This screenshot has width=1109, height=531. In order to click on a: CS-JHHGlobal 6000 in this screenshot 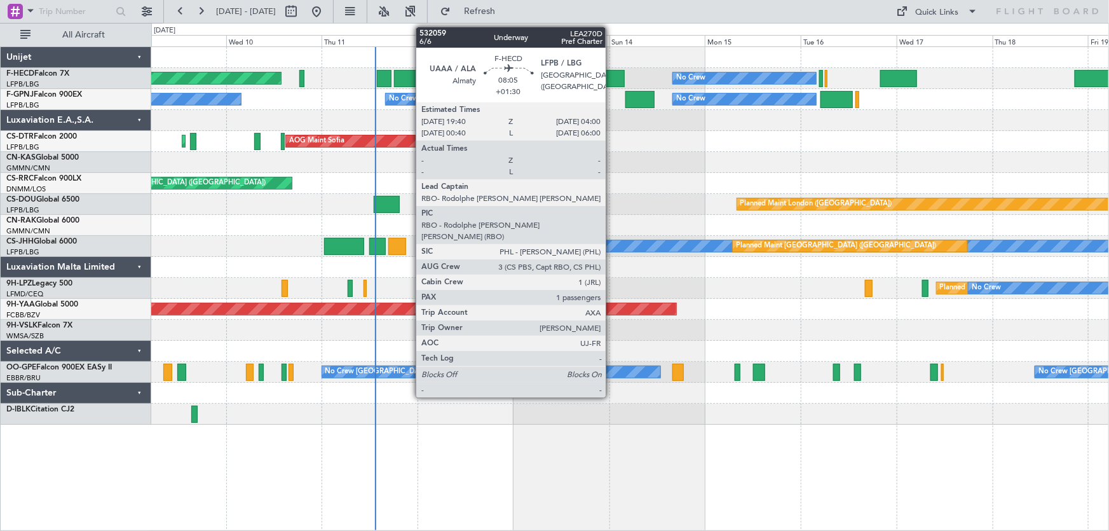, I will do `click(41, 242)`.